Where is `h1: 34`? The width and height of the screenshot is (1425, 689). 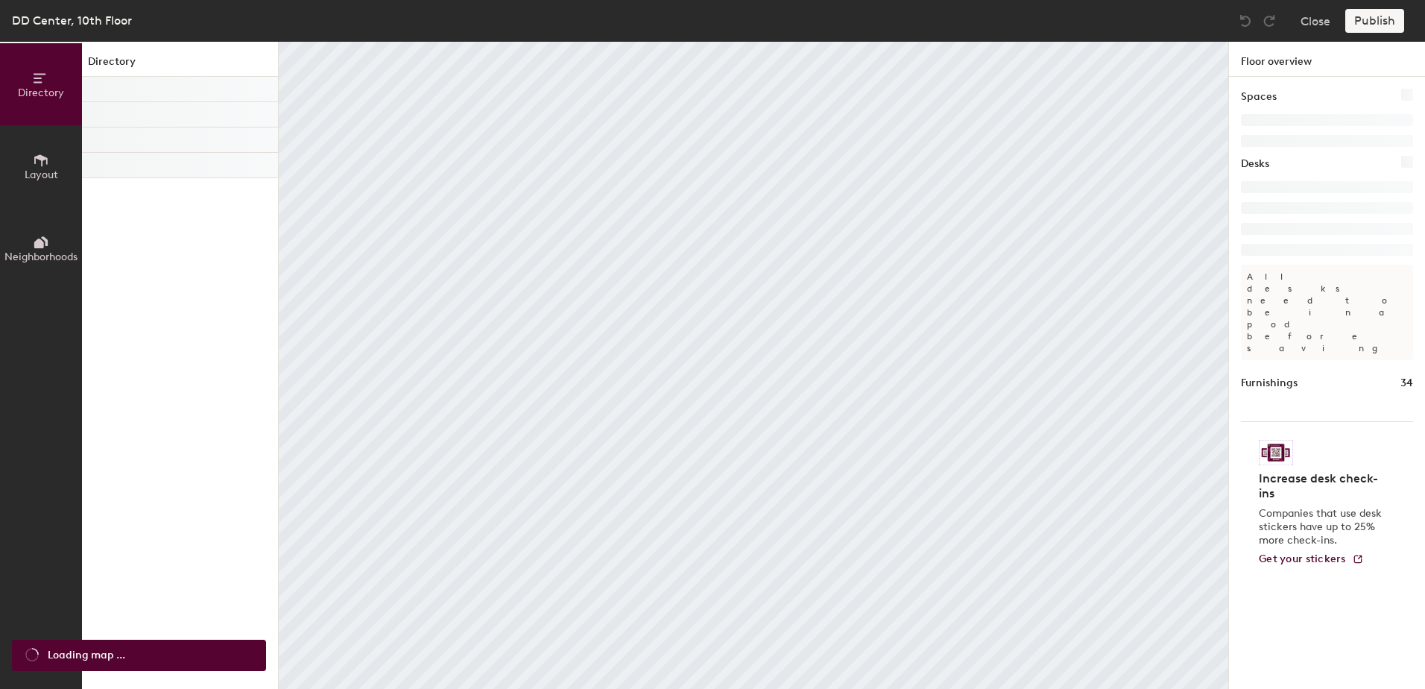 h1: 34 is located at coordinates (1406, 383).